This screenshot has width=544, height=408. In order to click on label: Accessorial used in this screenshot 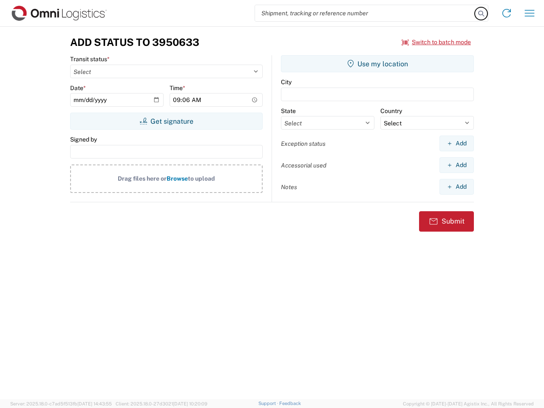, I will do `click(303, 165)`.